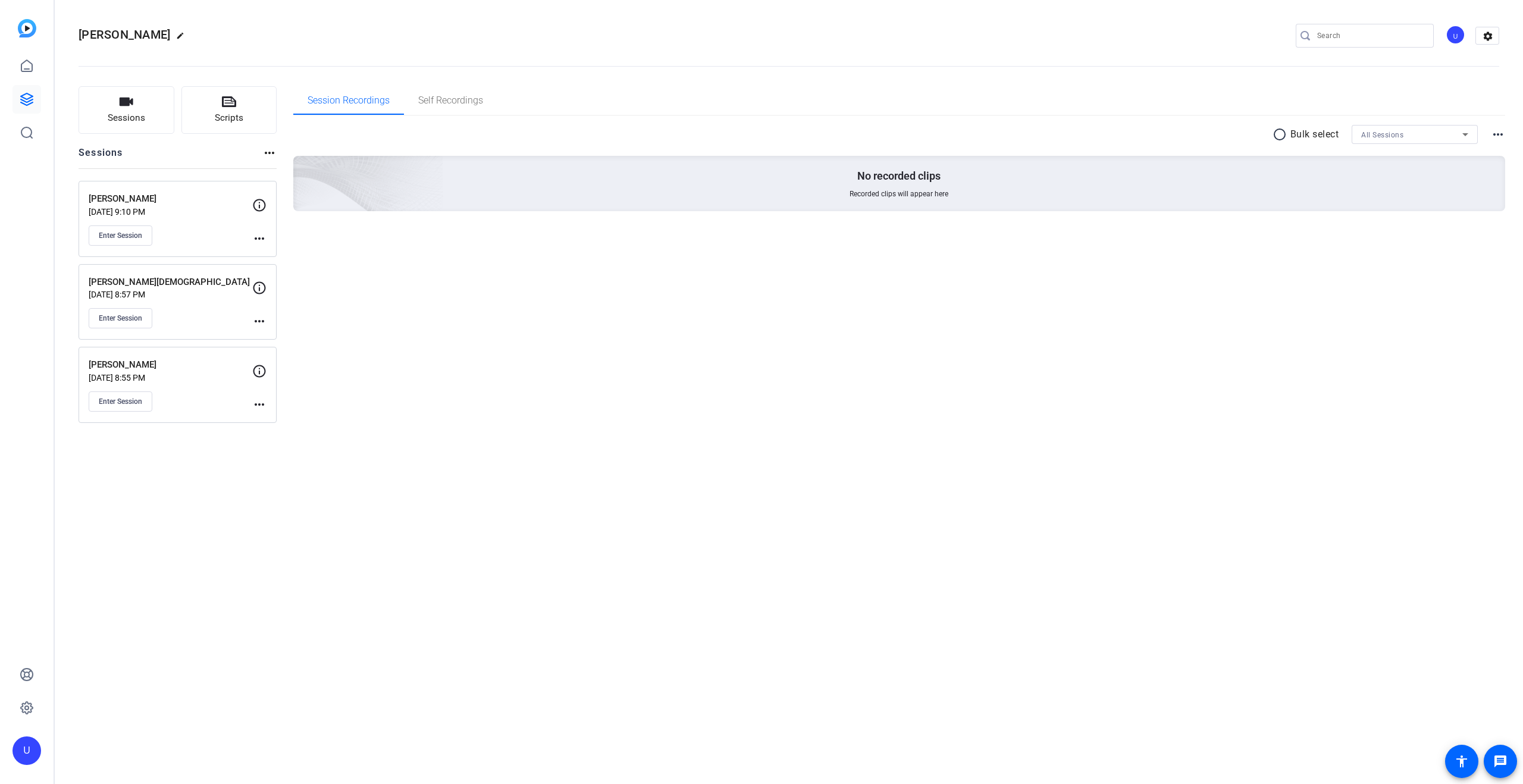 Image resolution: width=1523 pixels, height=784 pixels. I want to click on span: All Sessions, so click(1382, 135).